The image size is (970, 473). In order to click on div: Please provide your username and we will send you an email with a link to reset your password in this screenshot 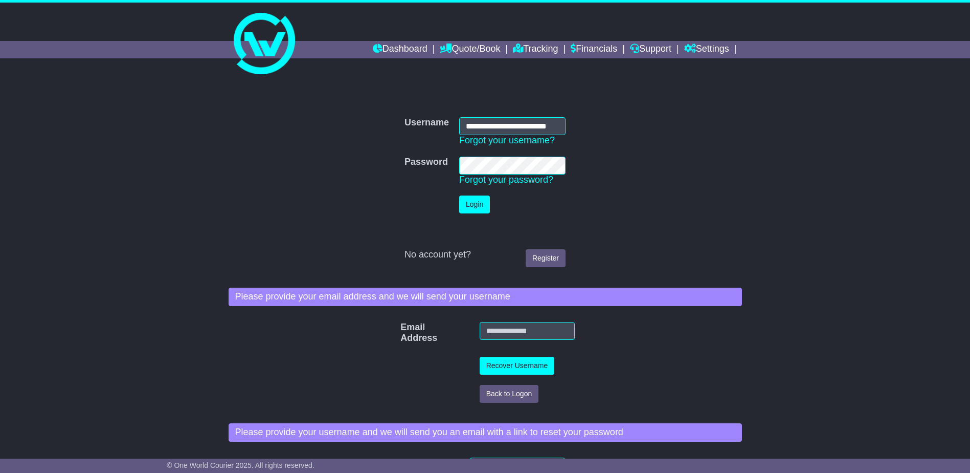, I will do `click(485, 432)`.